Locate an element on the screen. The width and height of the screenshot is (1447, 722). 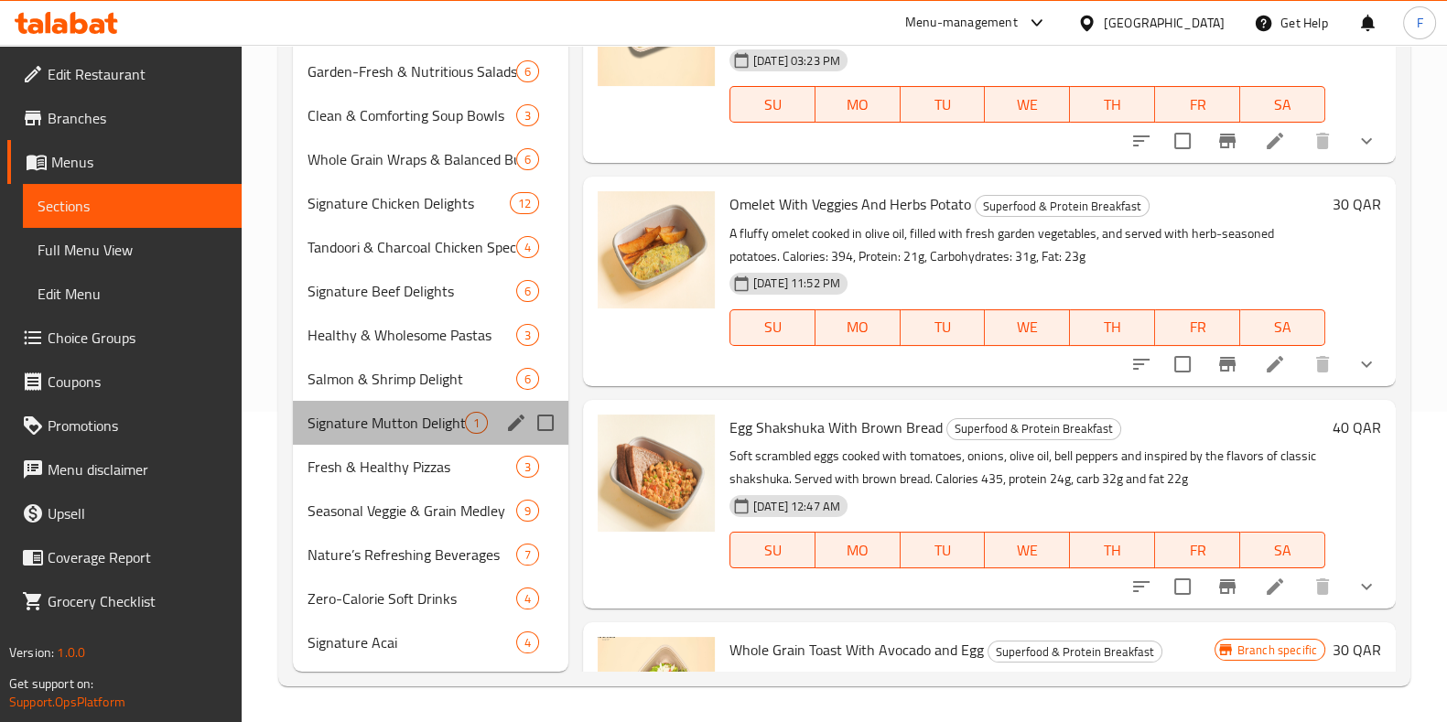
div: Zero-Calorie Soft Drinks is located at coordinates (412, 599).